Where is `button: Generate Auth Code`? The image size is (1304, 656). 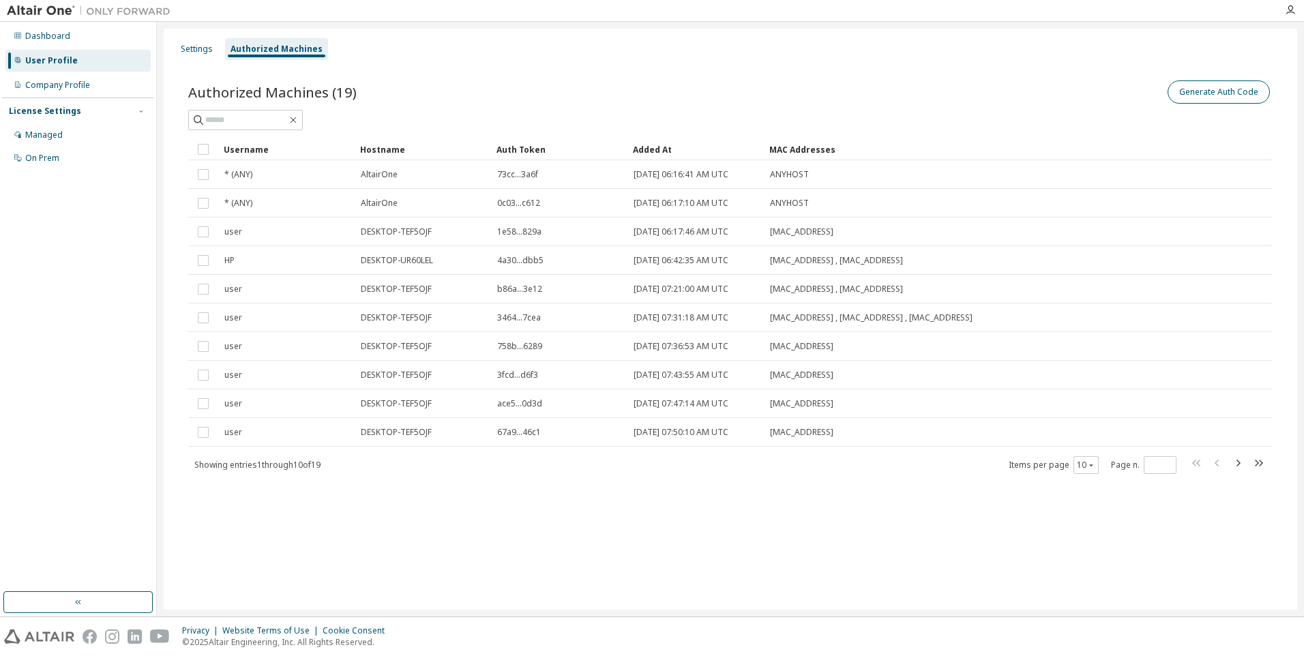 button: Generate Auth Code is located at coordinates (1219, 92).